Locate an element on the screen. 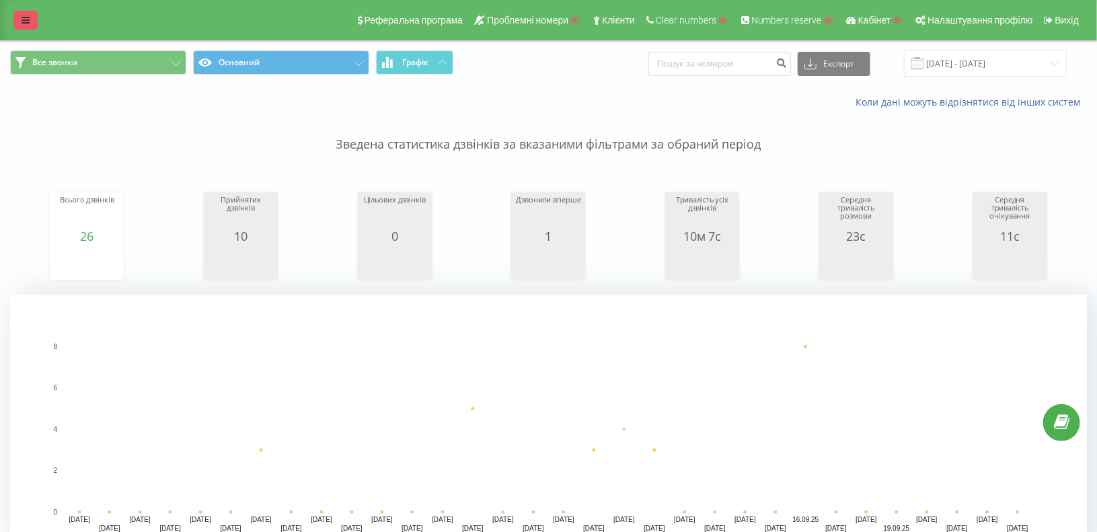  text: 6 is located at coordinates (55, 388).